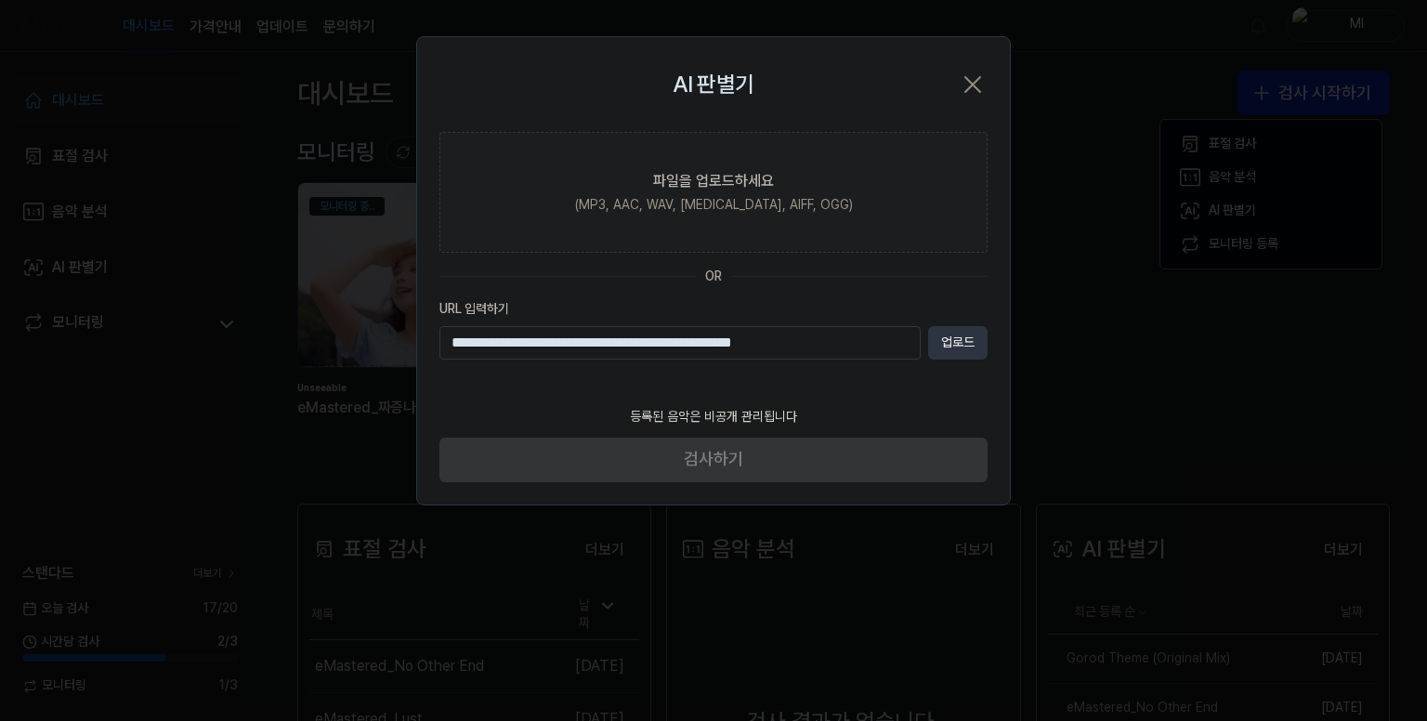 The image size is (1427, 721). I want to click on h2: AI 판별기, so click(712, 85).